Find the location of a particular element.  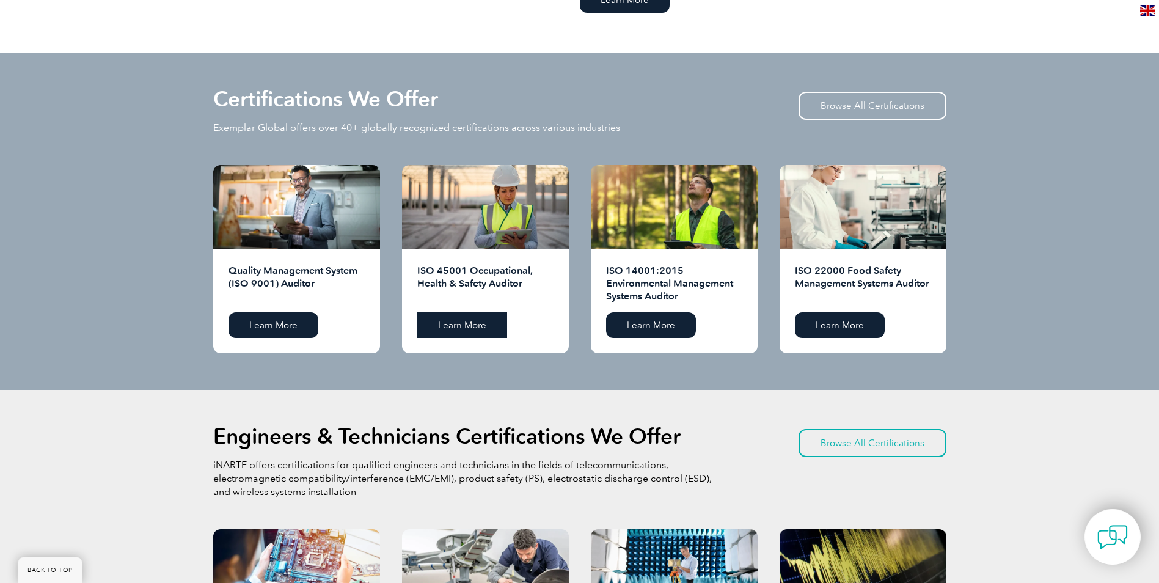

h2: ISO 14001:2015 Environmental Management Systems Auditor is located at coordinates (674, 283).